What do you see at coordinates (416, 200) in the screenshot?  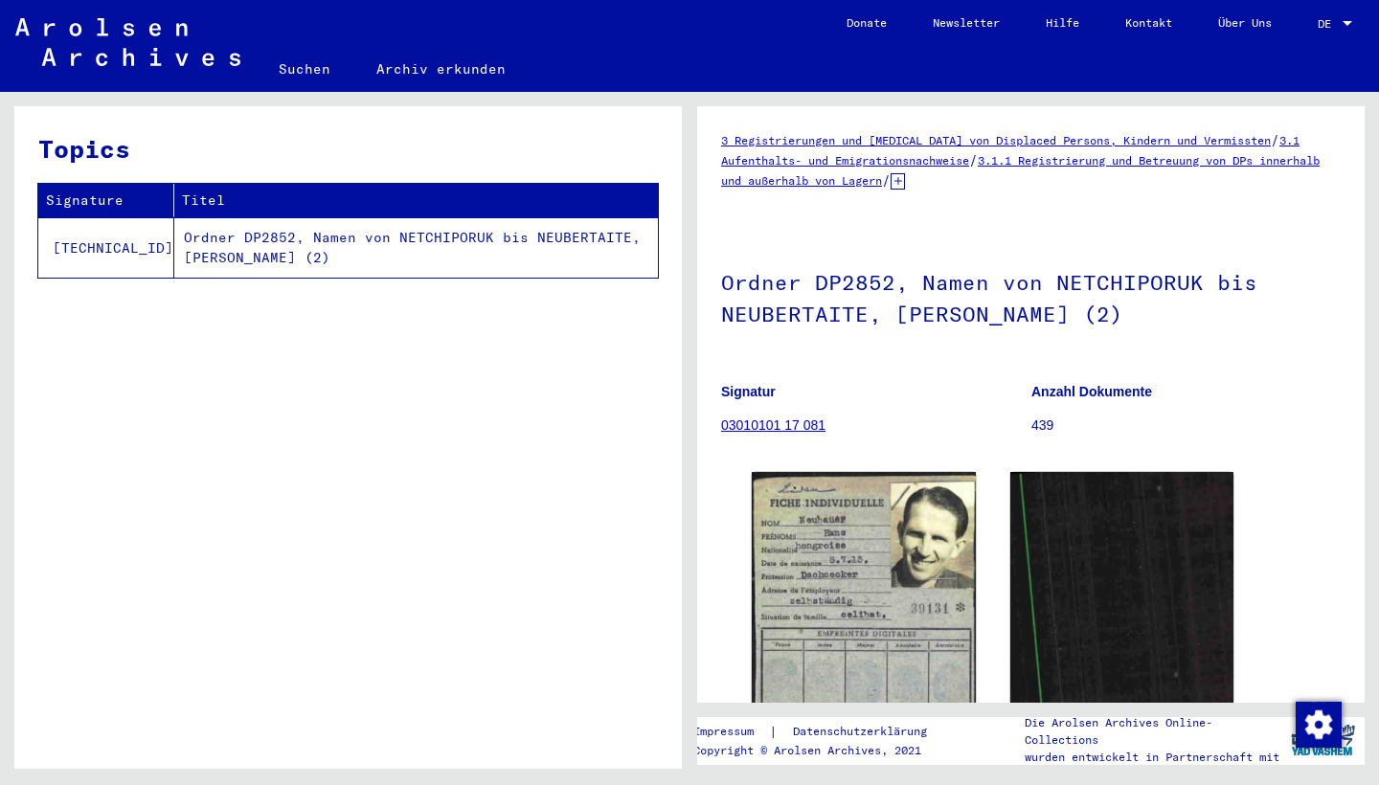 I see `th: Titel` at bounding box center [416, 200].